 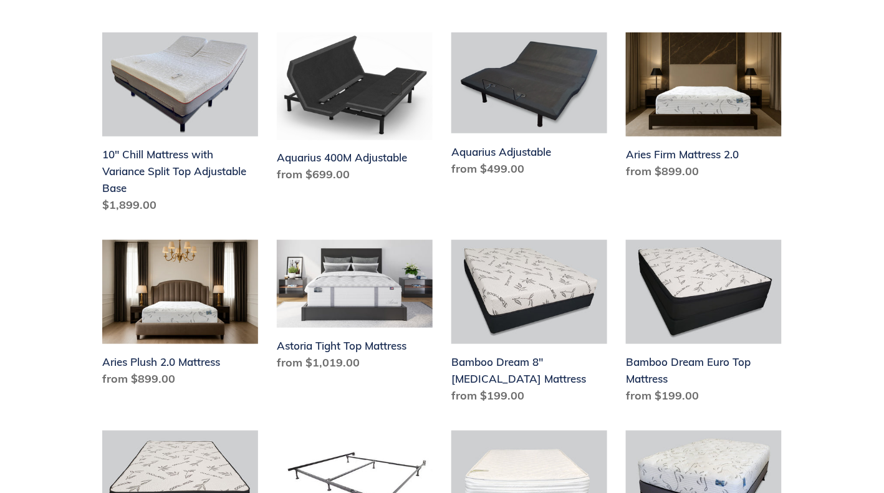 I want to click on a: Bamboo Dream Euro Top Mattress, so click(x=704, y=324).